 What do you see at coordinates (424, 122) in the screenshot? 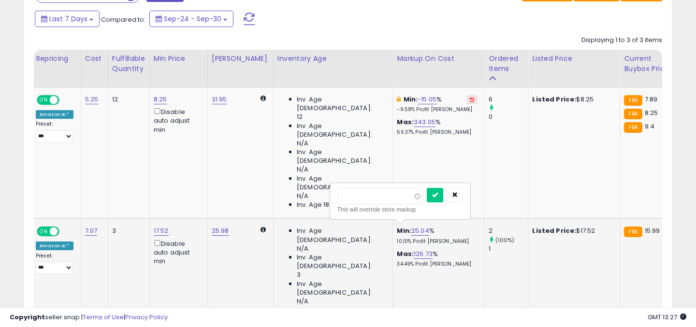
I see `a: 343.05` at bounding box center [424, 122].